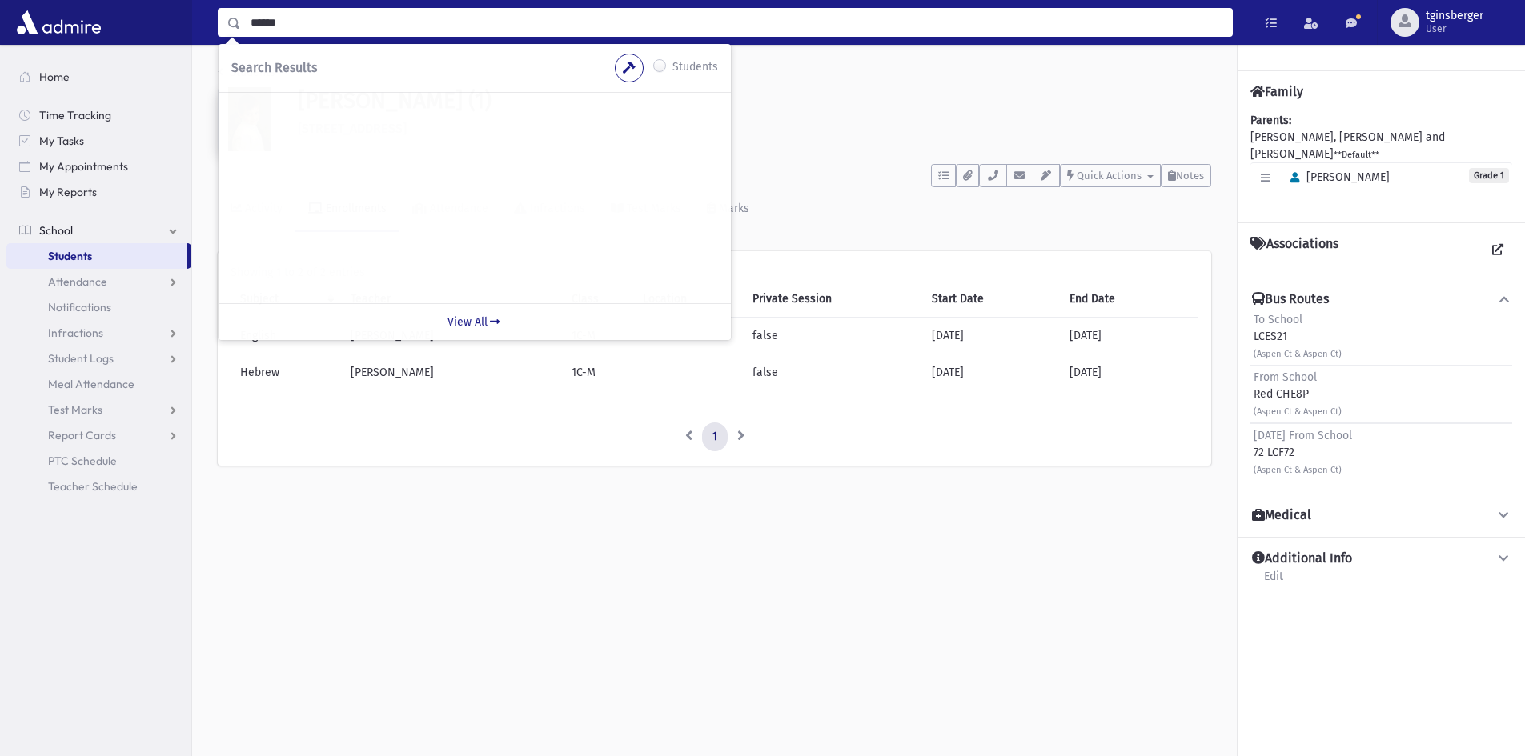  I want to click on span: Student Logs, so click(81, 359).